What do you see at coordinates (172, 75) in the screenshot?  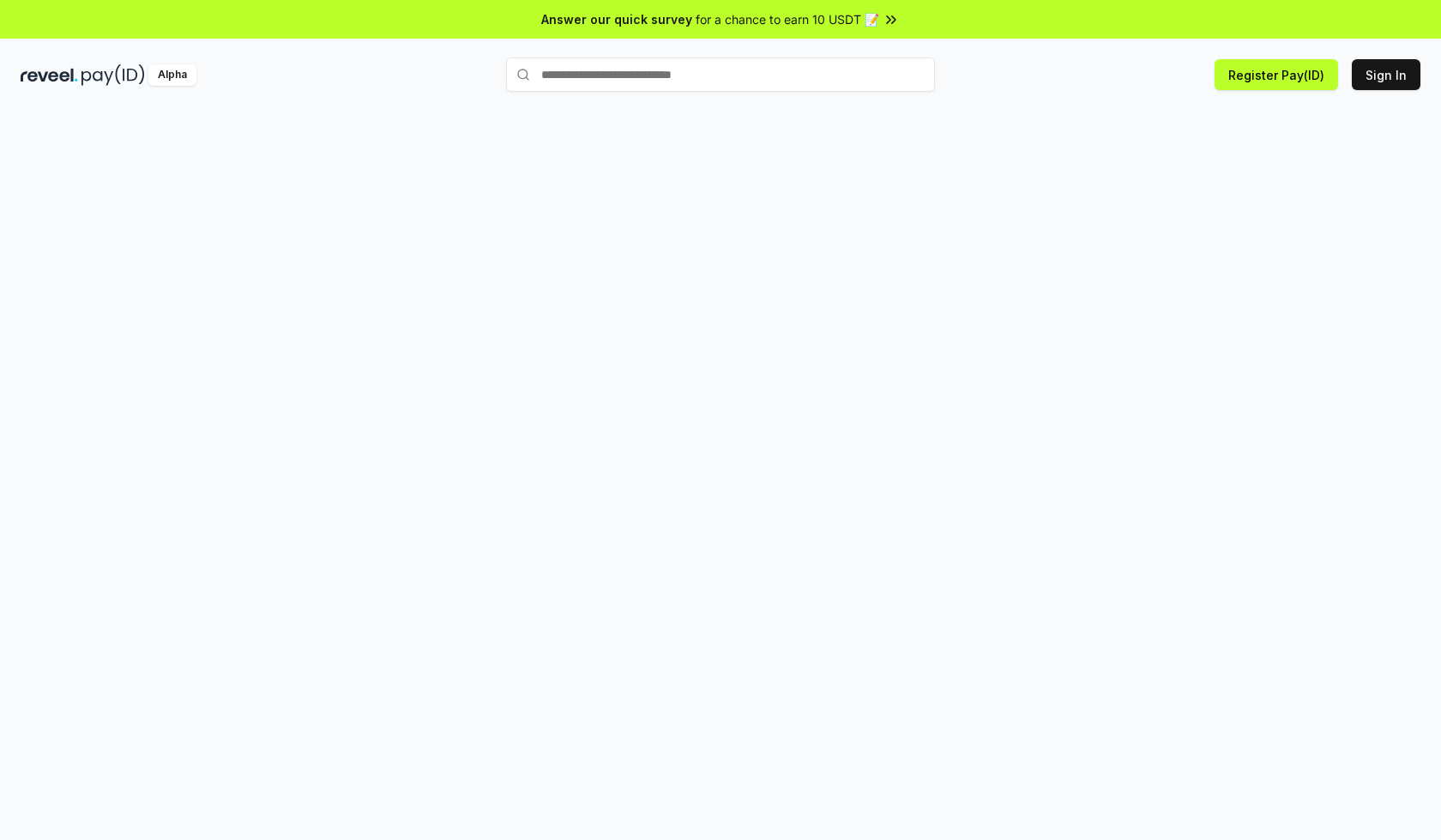 I see `div: Alpha` at bounding box center [172, 75].